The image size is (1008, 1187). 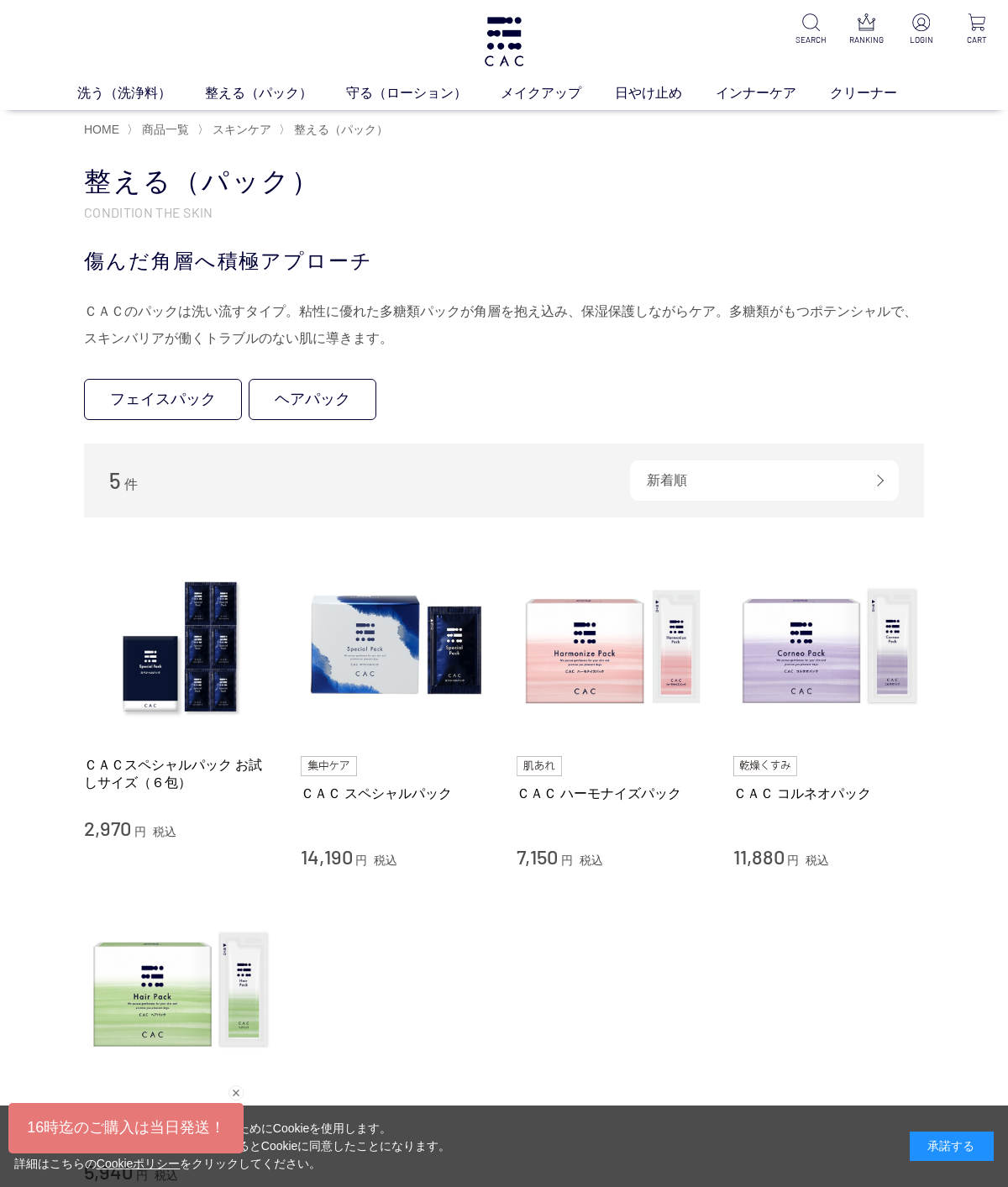 What do you see at coordinates (866, 39) in the screenshot?
I see `p: RANKING` at bounding box center [866, 39].